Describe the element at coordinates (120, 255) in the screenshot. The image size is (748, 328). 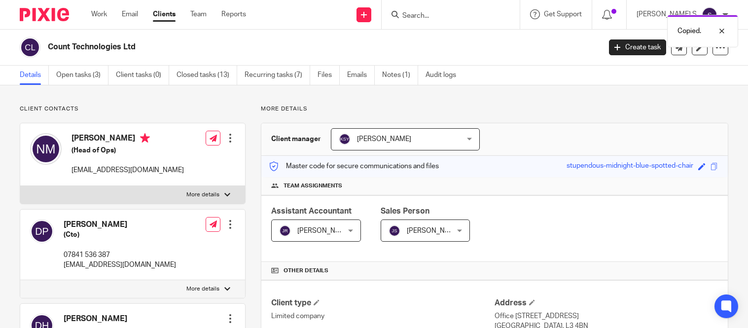
I see `p: 07841 536 387` at that location.